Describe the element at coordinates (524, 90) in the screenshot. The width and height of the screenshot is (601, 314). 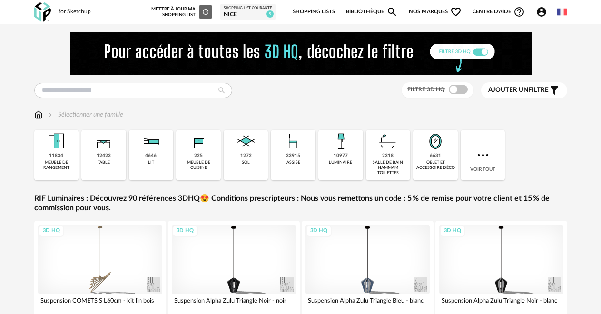
I see `button: Ajouter unfiltre Filter icon` at that location.